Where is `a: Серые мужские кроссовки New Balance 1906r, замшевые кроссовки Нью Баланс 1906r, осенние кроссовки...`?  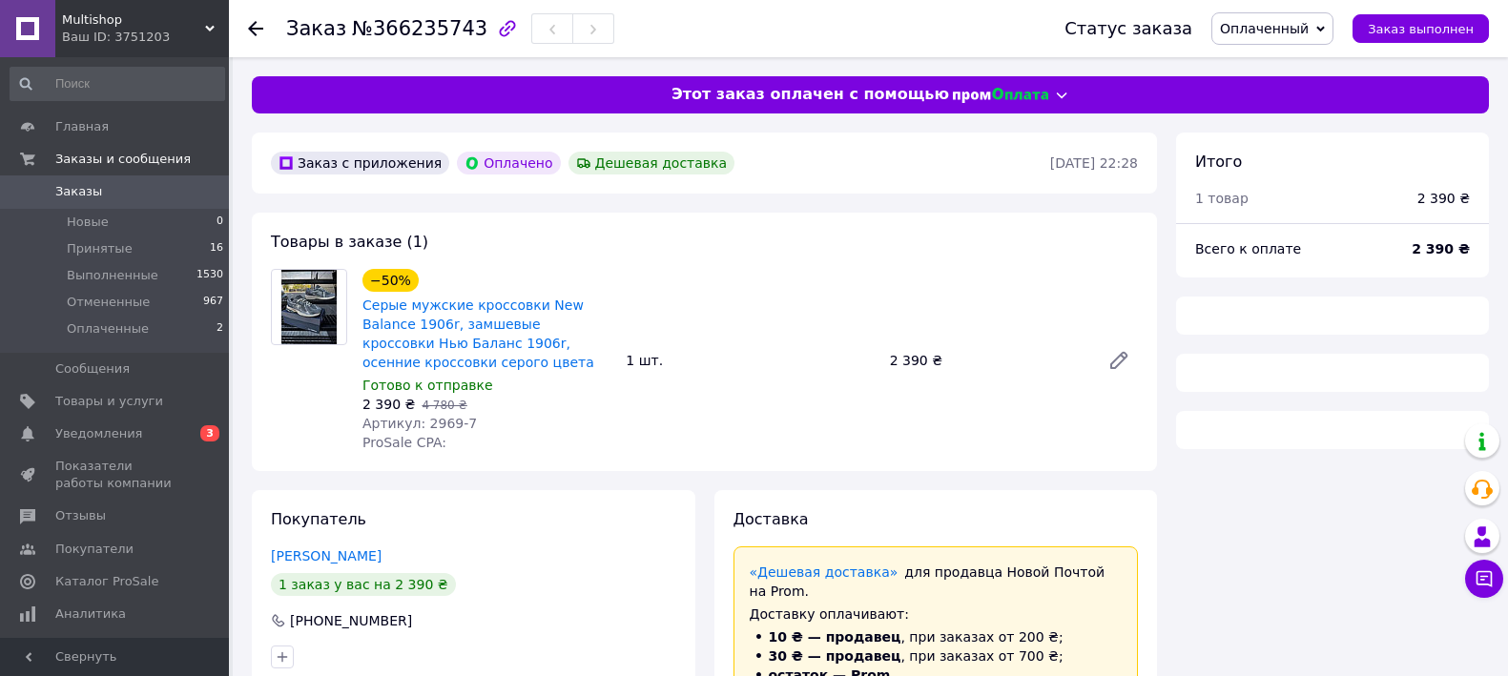
a: Серые мужские кроссовки New Balance 1906r, замшевые кроссовки Нью Баланс 1906r, осенние кроссовки... is located at coordinates (478, 334).